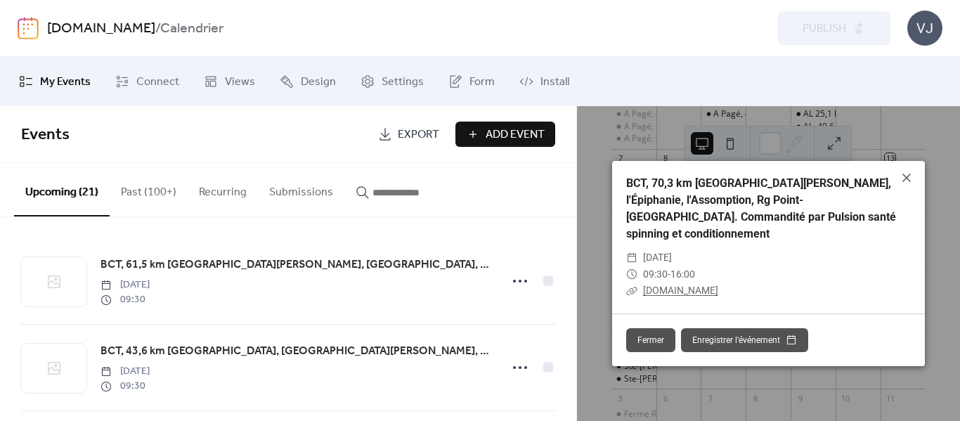  I want to click on a: Views, so click(229, 82).